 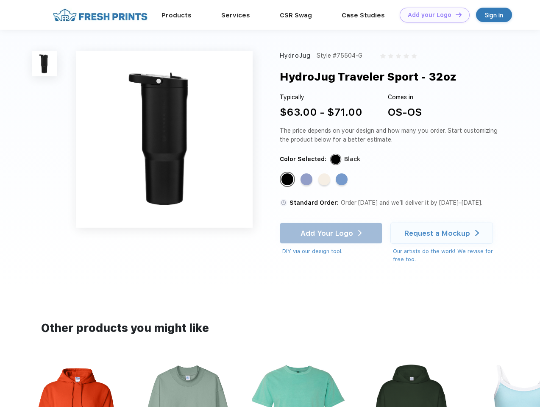 I want to click on img: func=resize&h=640, so click(x=164, y=139).